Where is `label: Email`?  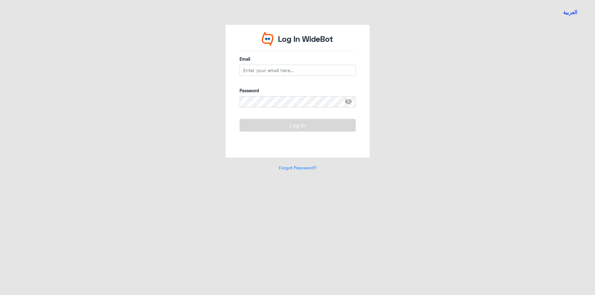 label: Email is located at coordinates (297, 59).